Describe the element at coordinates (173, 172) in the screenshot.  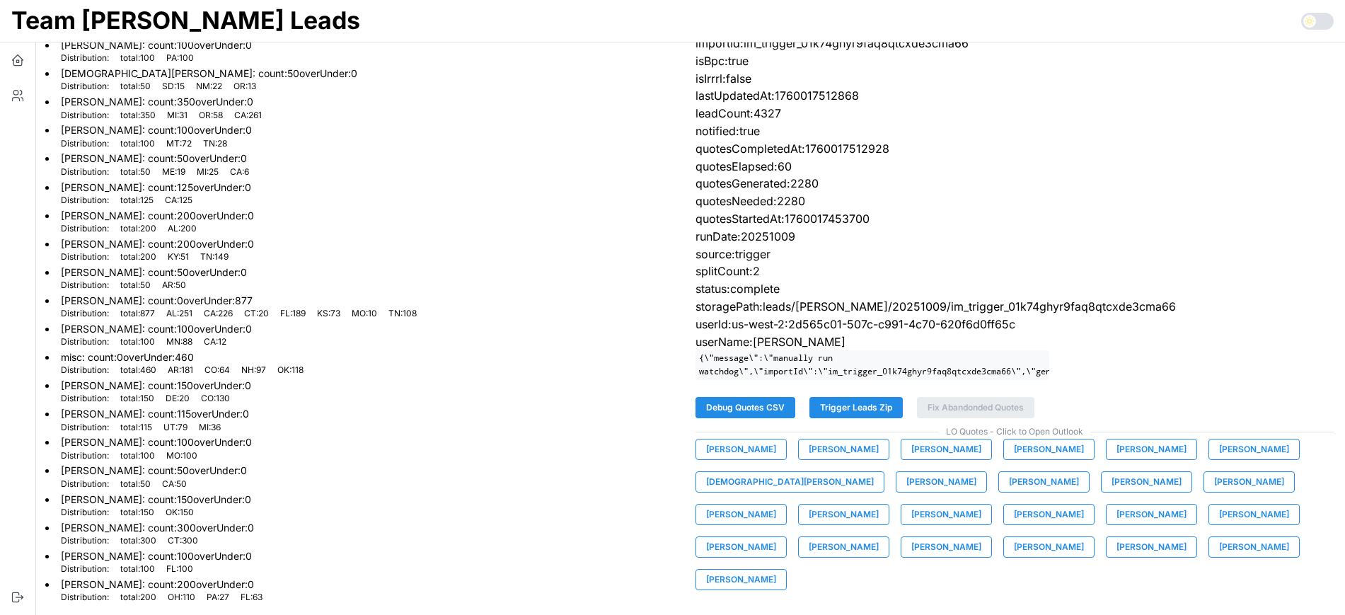
I see `p: ME : 19` at that location.